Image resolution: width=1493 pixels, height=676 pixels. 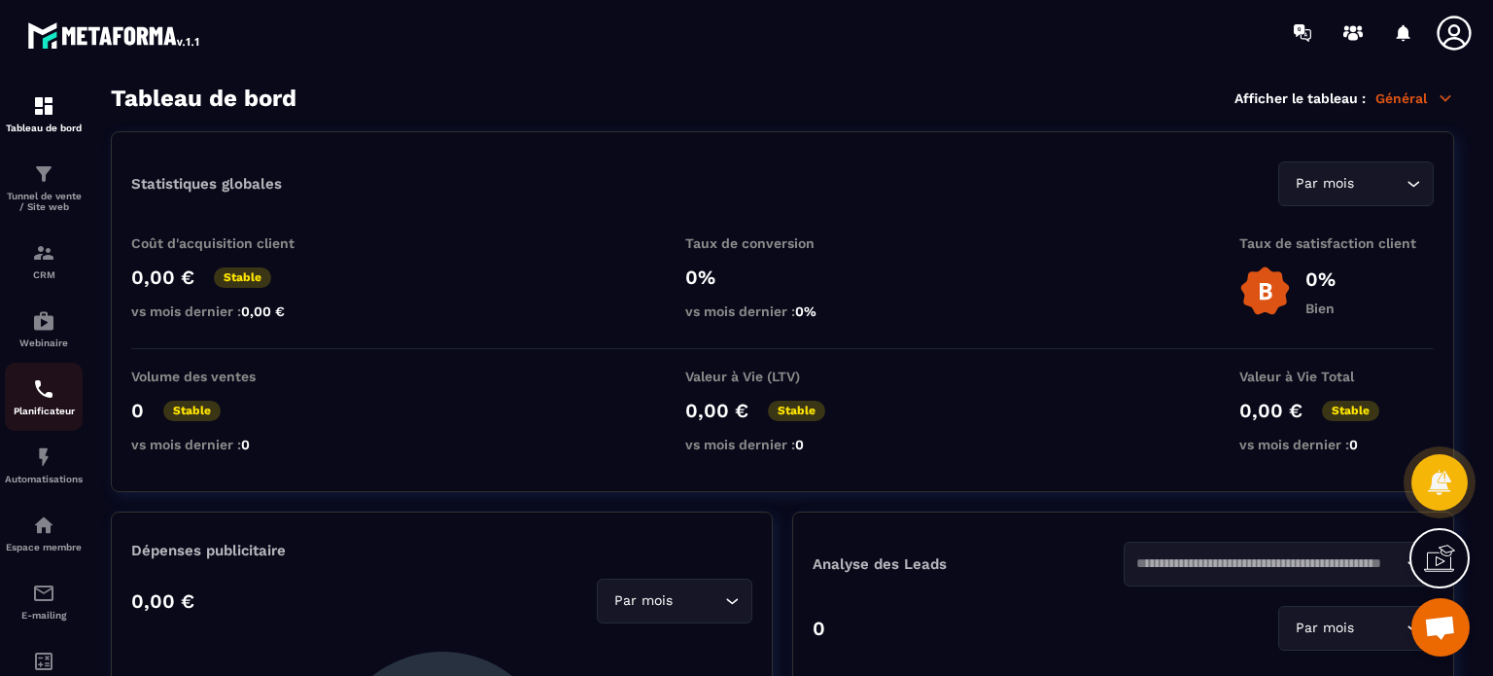 I want to click on a: formationformationTunnel de vente / Site web, so click(x=44, y=187).